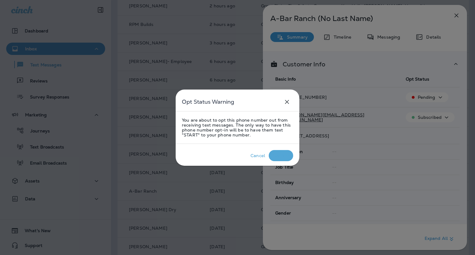  What do you see at coordinates (258, 156) in the screenshot?
I see `div: Cancel` at bounding box center [258, 156].